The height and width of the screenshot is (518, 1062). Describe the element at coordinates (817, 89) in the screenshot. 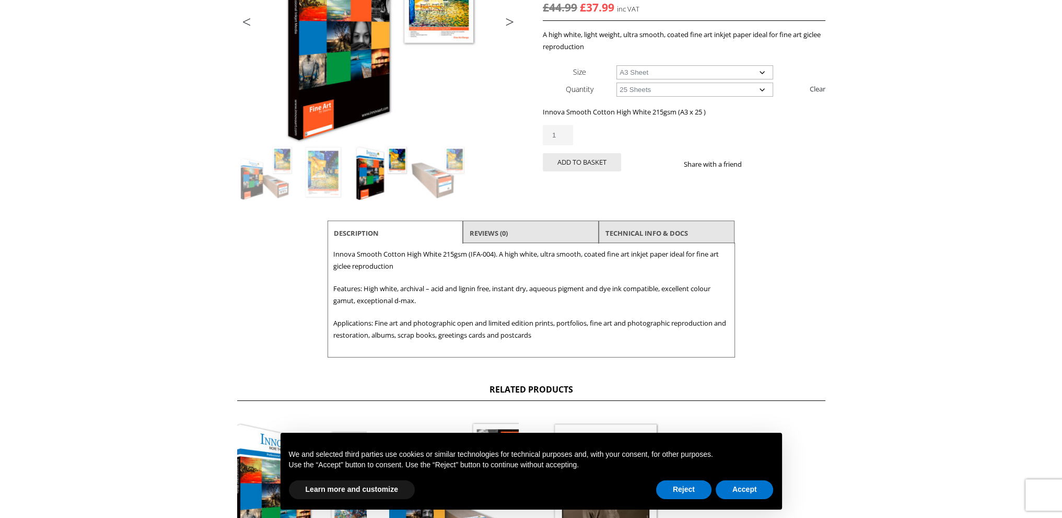

I see `a: Clear options` at that location.